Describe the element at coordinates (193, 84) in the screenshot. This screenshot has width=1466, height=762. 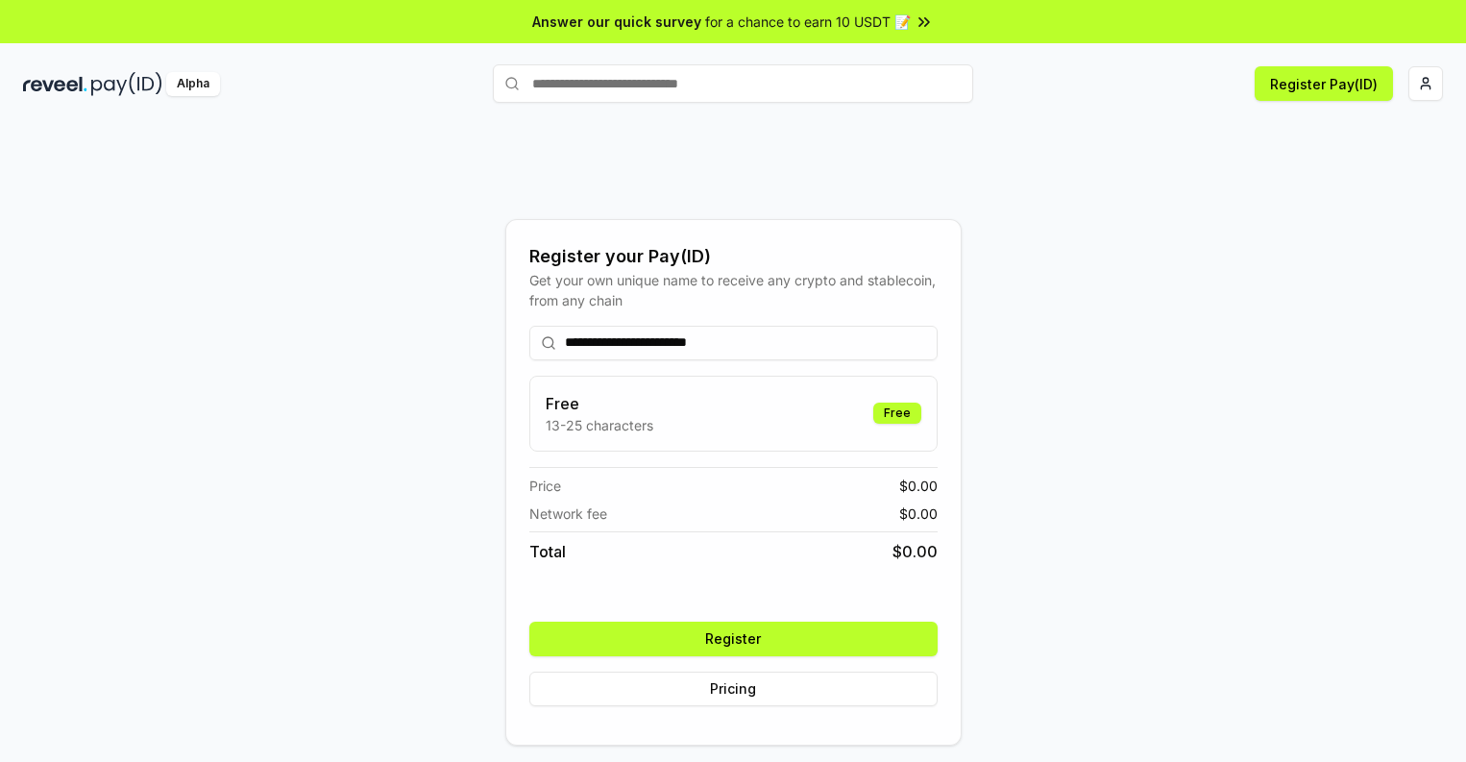
I see `div: Alpha` at that location.